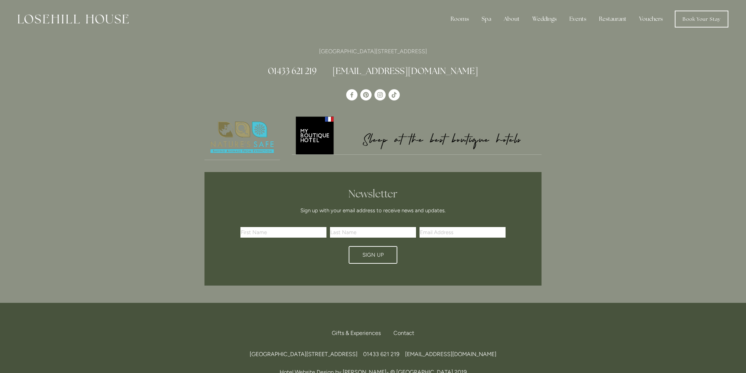 The width and height of the screenshot is (746, 373). What do you see at coordinates (356, 333) in the screenshot?
I see `span: Gifts & Experiences` at bounding box center [356, 333].